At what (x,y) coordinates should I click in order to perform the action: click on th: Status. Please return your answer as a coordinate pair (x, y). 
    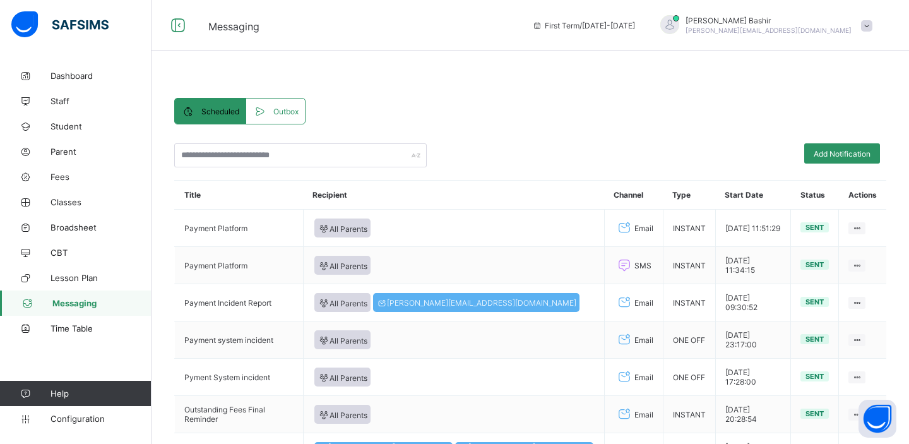
    Looking at the image, I should click on (815, 195).